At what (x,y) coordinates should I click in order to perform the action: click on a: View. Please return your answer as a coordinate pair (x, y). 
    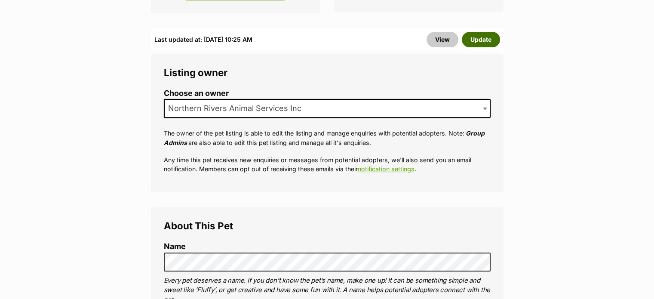
    Looking at the image, I should click on (443, 40).